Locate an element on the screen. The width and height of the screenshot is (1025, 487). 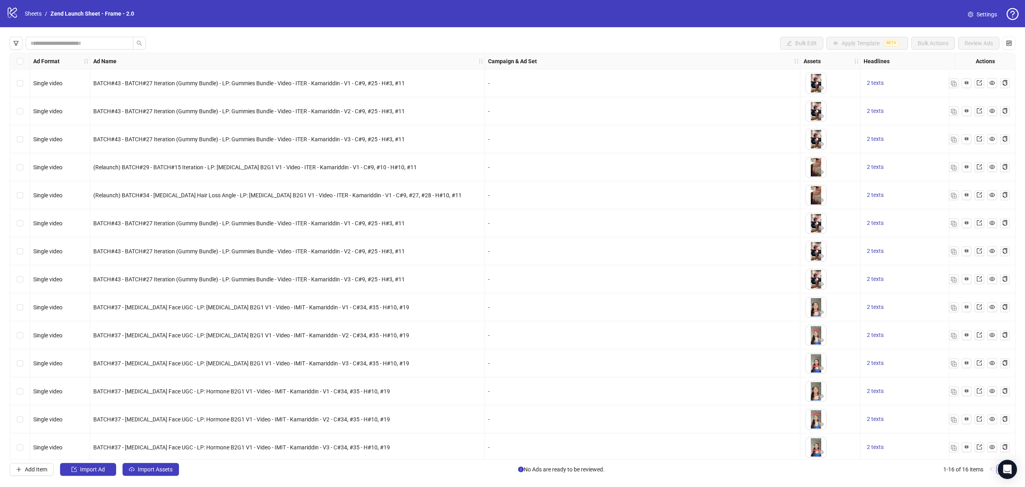
div: Select row 13 is located at coordinates (20, 420).